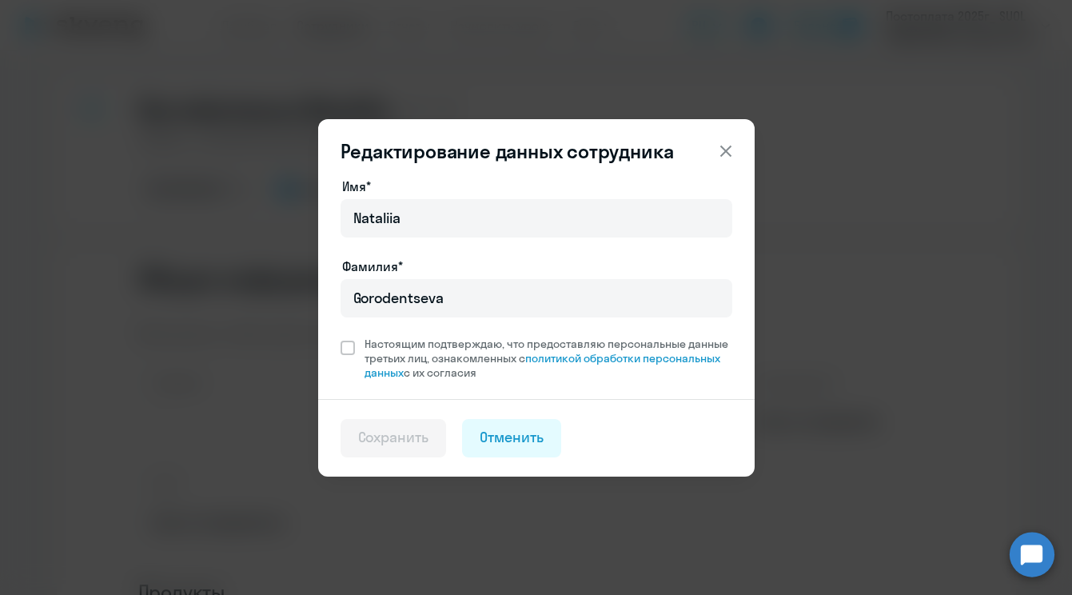 The image size is (1072, 595). Describe the element at coordinates (373, 266) in the screenshot. I see `label: Фамилия*` at that location.